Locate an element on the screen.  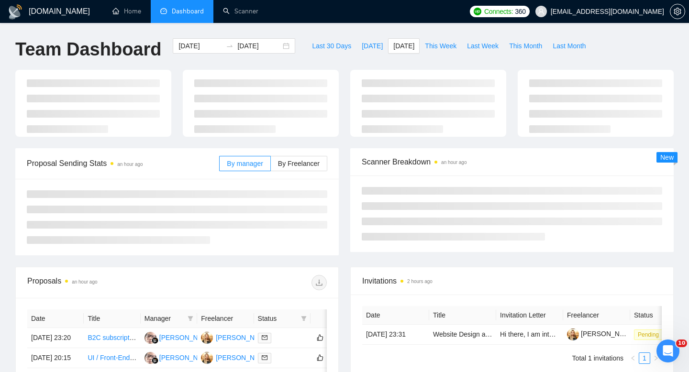
button: Last Month is located at coordinates (569, 46).